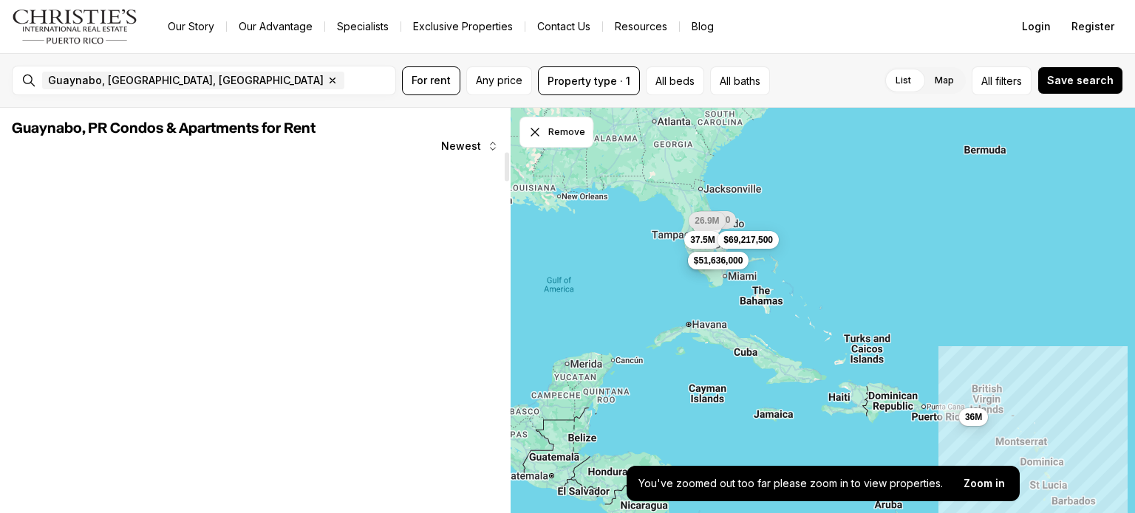  I want to click on span: Save search, so click(1080, 81).